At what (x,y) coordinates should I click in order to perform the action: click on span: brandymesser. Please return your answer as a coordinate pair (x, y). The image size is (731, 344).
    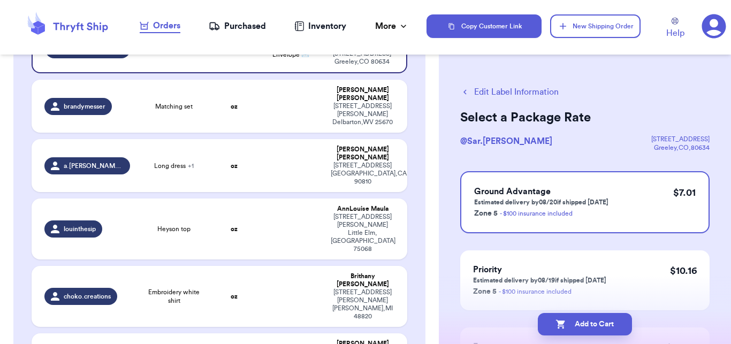
    Looking at the image, I should click on (85, 106).